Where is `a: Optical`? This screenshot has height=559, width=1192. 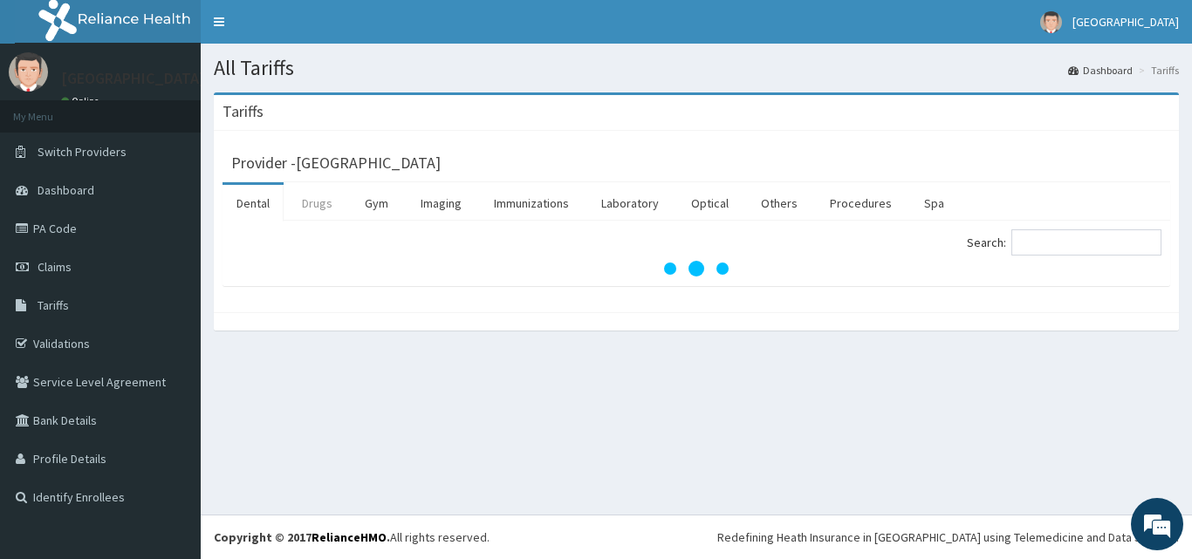 a: Optical is located at coordinates (709, 203).